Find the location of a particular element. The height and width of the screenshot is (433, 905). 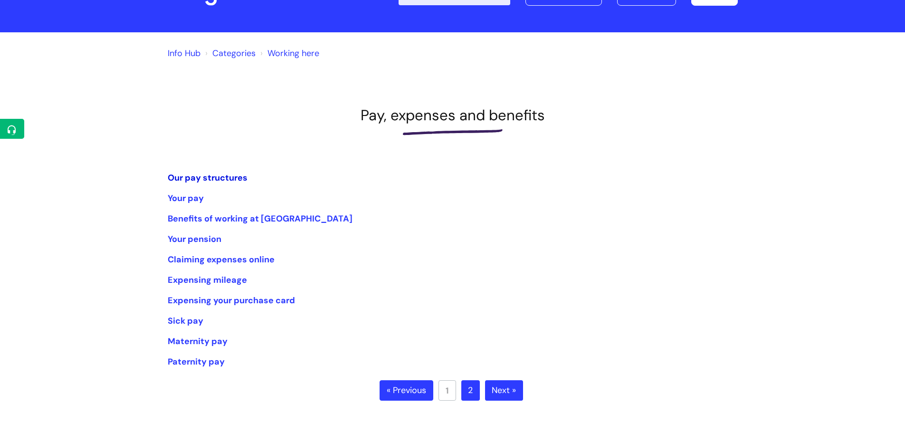

a: Paternity pay is located at coordinates (196, 361).